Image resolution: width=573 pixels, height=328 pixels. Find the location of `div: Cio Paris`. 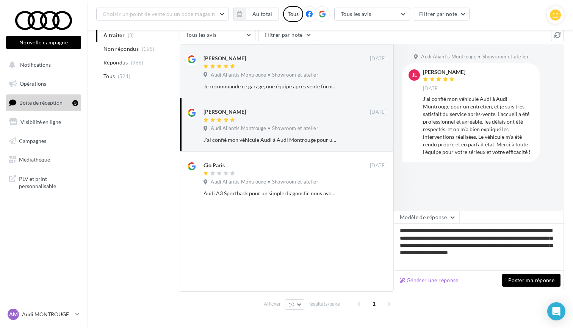

div: Cio Paris is located at coordinates (214, 165).